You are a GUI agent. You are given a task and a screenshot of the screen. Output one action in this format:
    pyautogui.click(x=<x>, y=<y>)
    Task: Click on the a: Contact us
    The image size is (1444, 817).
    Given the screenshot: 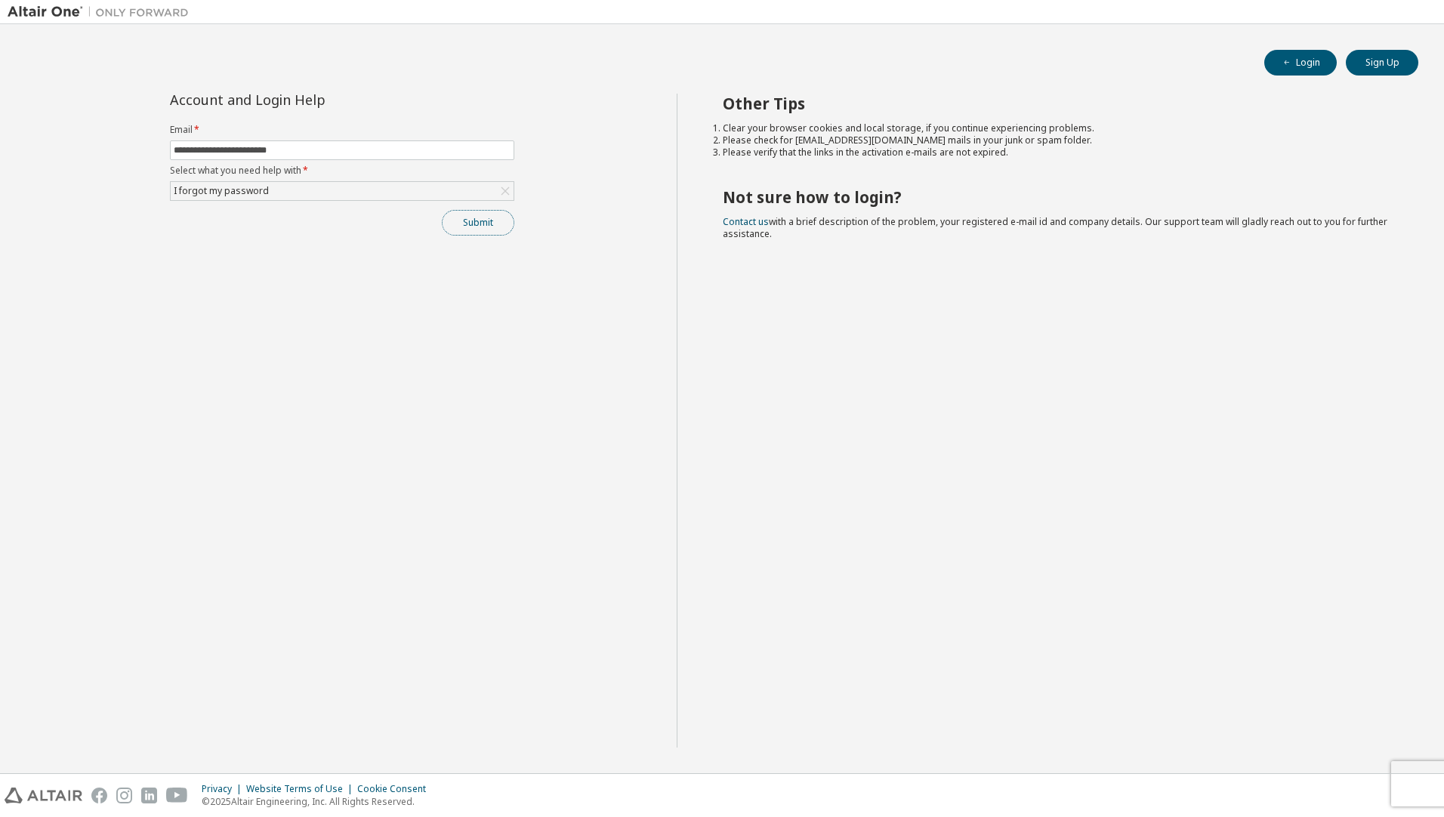 What is the action you would take?
    pyautogui.click(x=745, y=221)
    